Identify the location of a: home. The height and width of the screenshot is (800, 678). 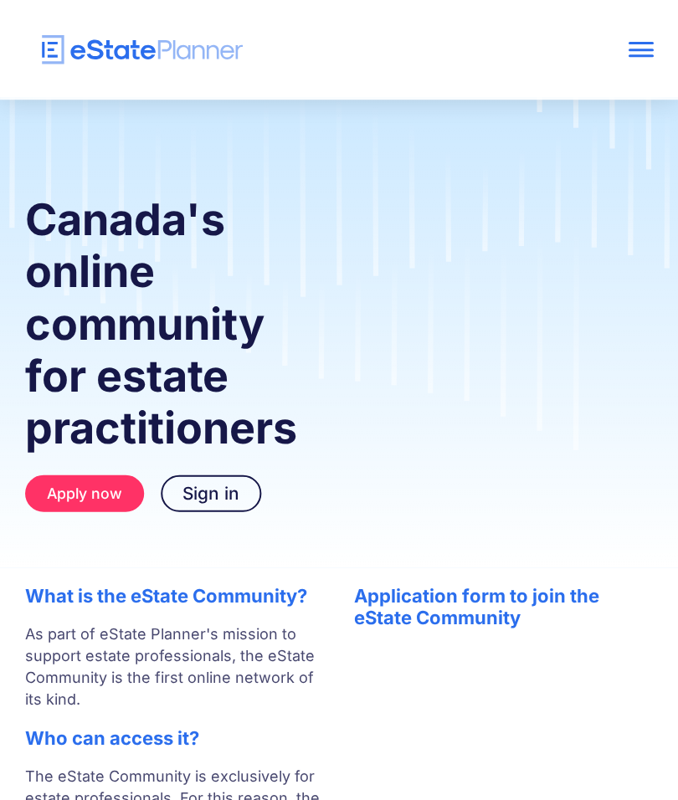
(276, 50).